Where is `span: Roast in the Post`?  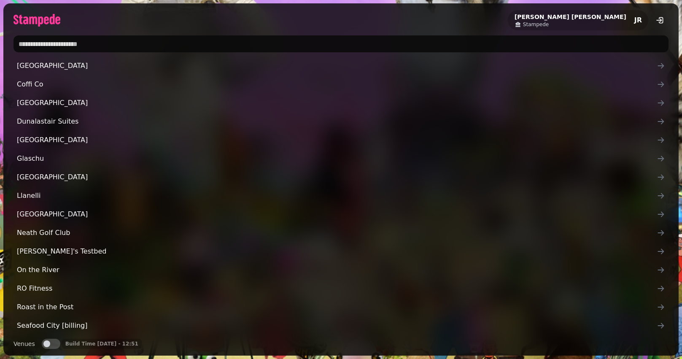 span: Roast in the Post is located at coordinates (337, 307).